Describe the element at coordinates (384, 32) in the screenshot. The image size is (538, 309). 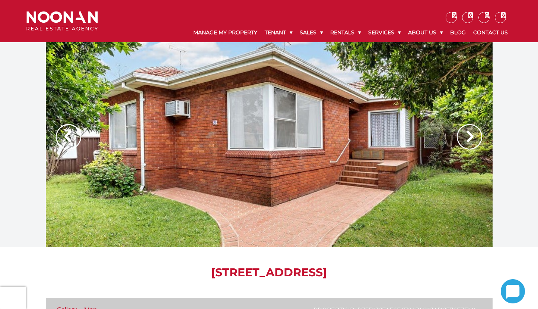
I see `a: Services` at that location.